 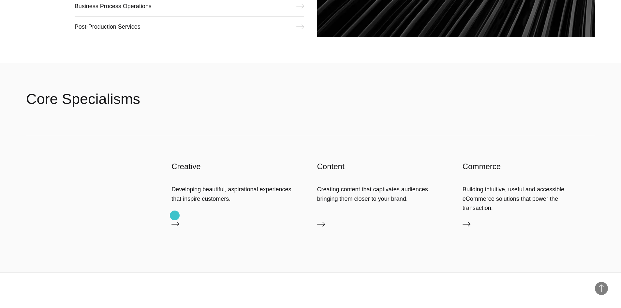 What do you see at coordinates (601, 288) in the screenshot?
I see `button: Back to Top` at bounding box center [601, 288].